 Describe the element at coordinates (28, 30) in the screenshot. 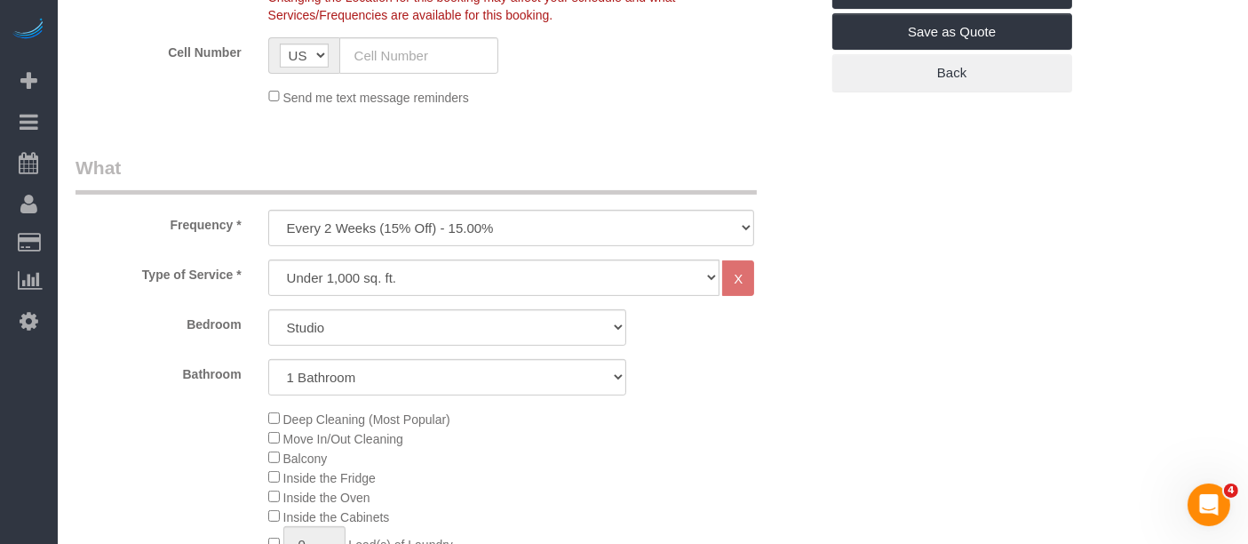

I see `img: Automaid Logo` at that location.